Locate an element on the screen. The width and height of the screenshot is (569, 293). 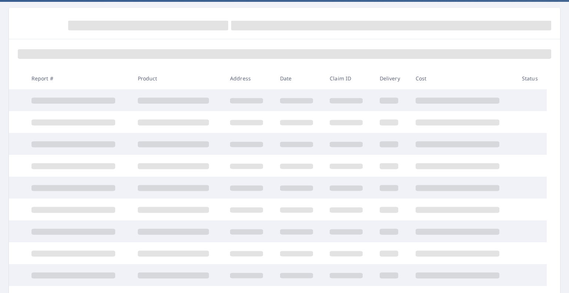
th: Delivery is located at coordinates (392, 78).